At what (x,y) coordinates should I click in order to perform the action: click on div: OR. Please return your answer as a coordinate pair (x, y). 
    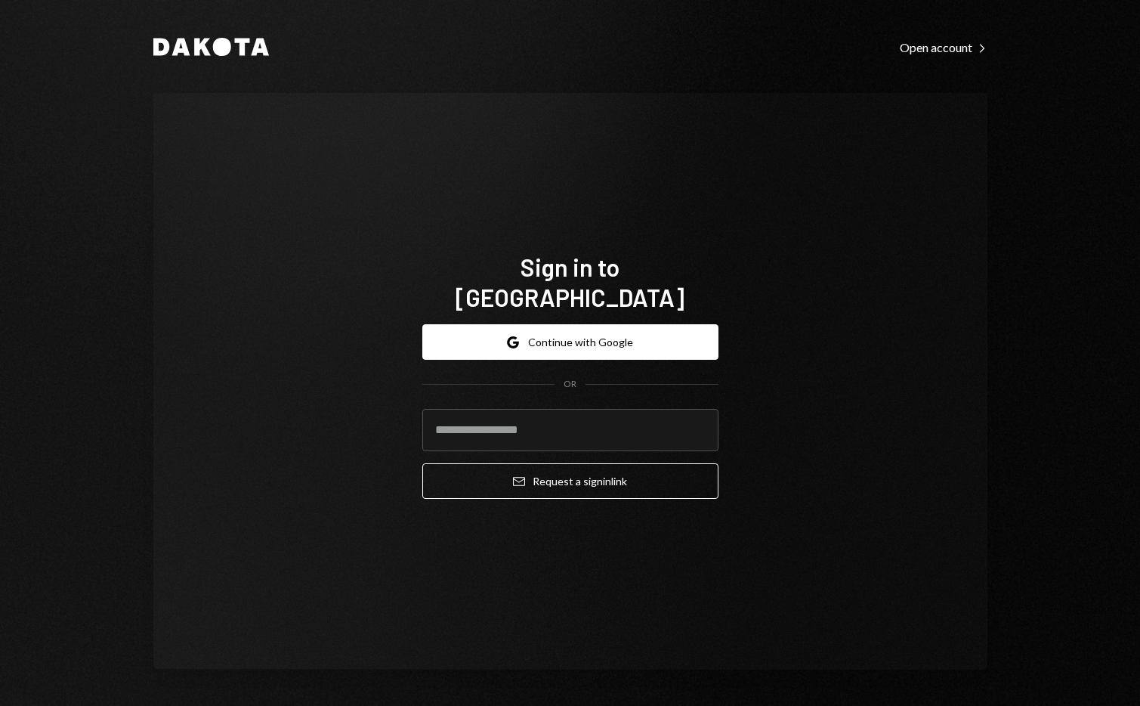
    Looking at the image, I should click on (570, 384).